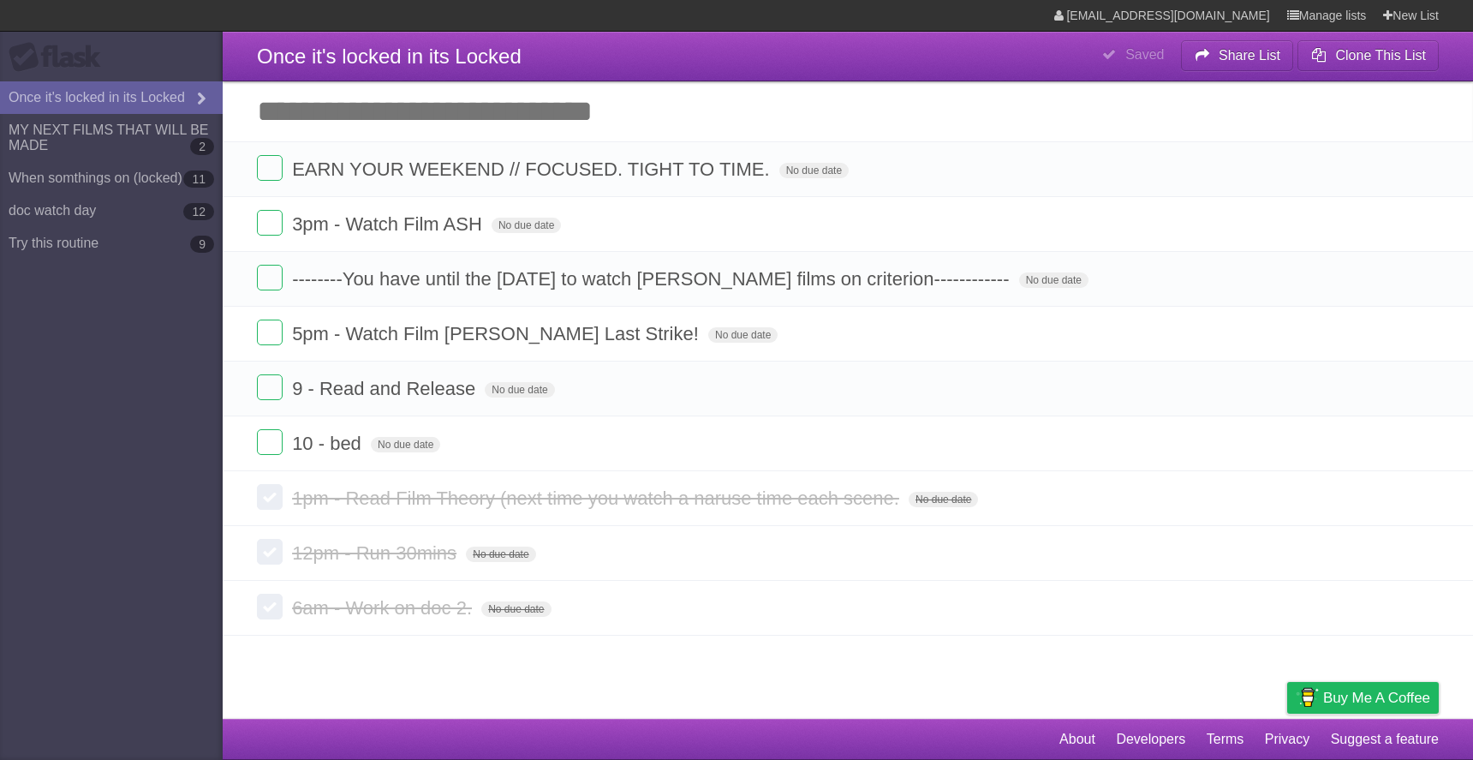 Image resolution: width=1473 pixels, height=760 pixels. I want to click on span: 10 - bed, so click(329, 443).